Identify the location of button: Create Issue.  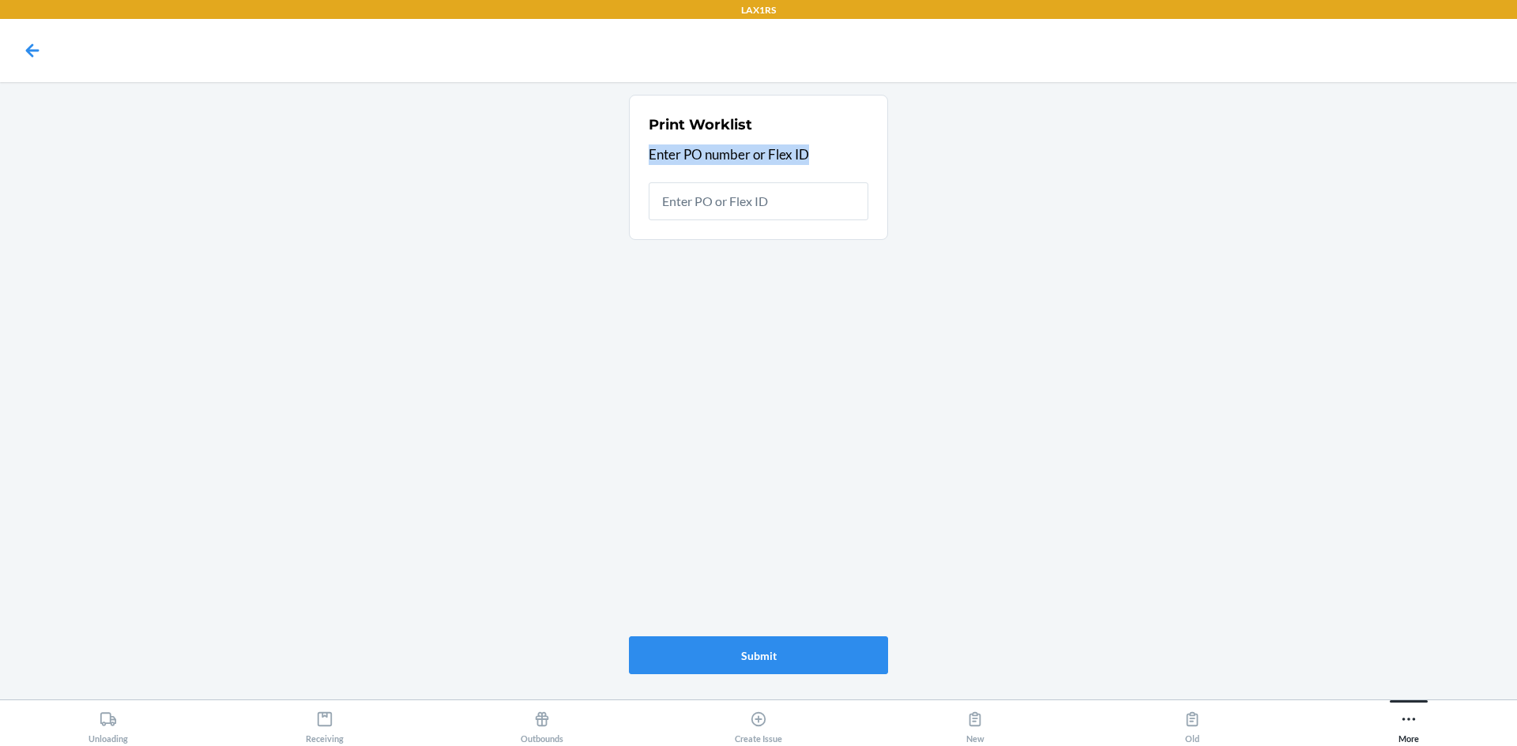
(758, 722).